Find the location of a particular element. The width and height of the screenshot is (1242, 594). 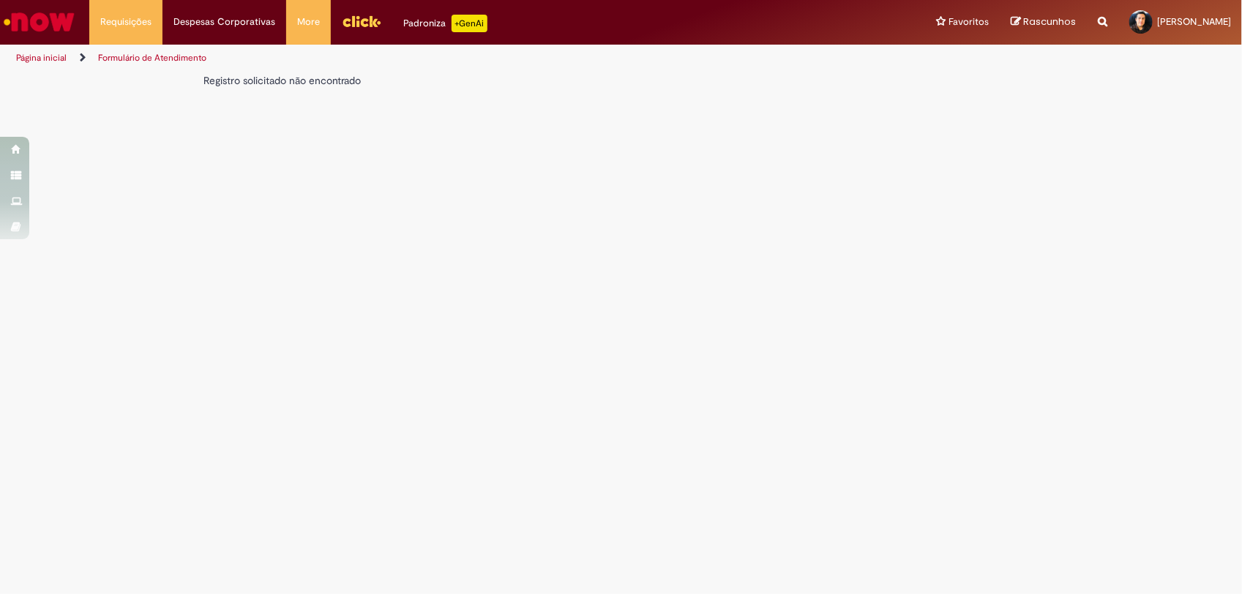

span: Favoritos is located at coordinates (968, 22).